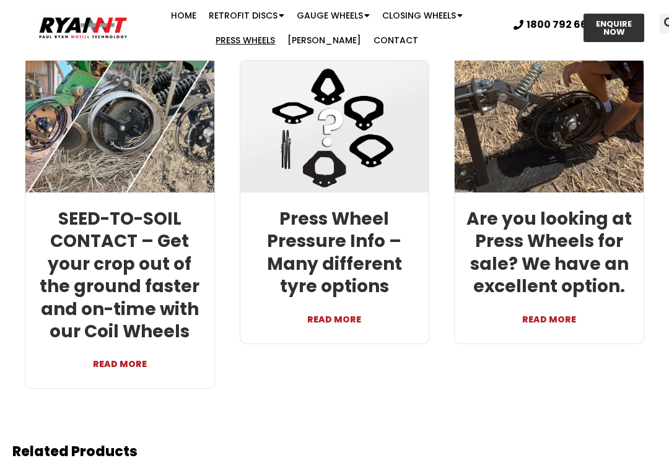 This screenshot has height=458, width=669. I want to click on h2: Facebook, so click(315, 230).